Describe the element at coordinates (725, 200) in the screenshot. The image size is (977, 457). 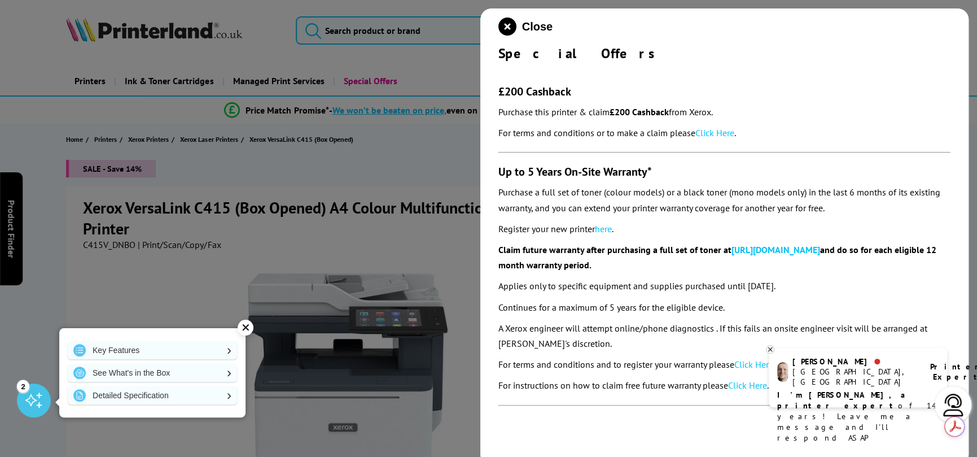
I see `p: Purchase a full set of toner (colour models) or a black toner (mono models only) in the last 6 mo...` at that location.